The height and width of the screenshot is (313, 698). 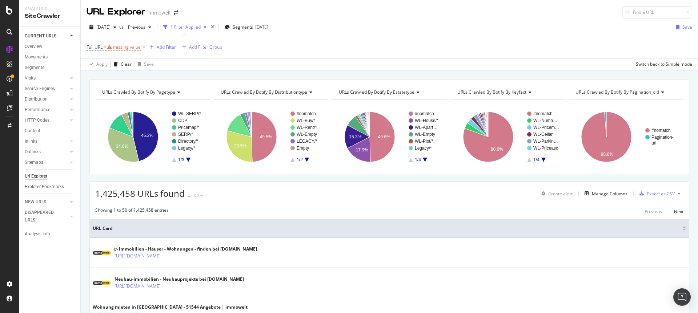 I want to click on span: URLs Crawled By Botify By estatetype, so click(x=376, y=92).